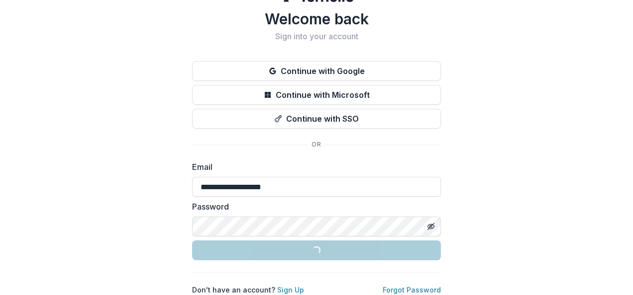 This screenshot has width=633, height=295. I want to click on button: Continue with SSO, so click(316, 119).